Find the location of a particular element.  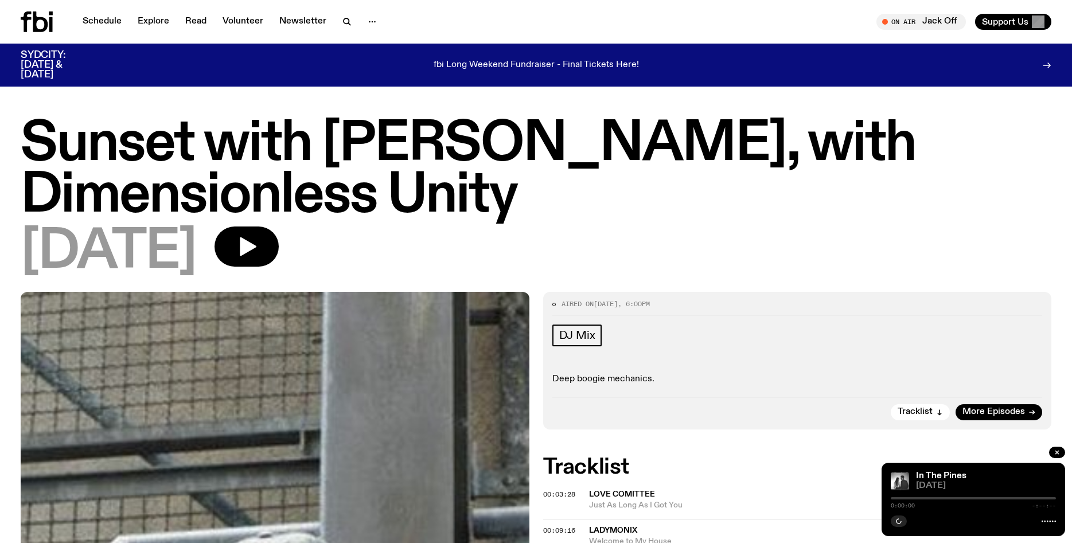

span: More Episodes is located at coordinates (993, 412).